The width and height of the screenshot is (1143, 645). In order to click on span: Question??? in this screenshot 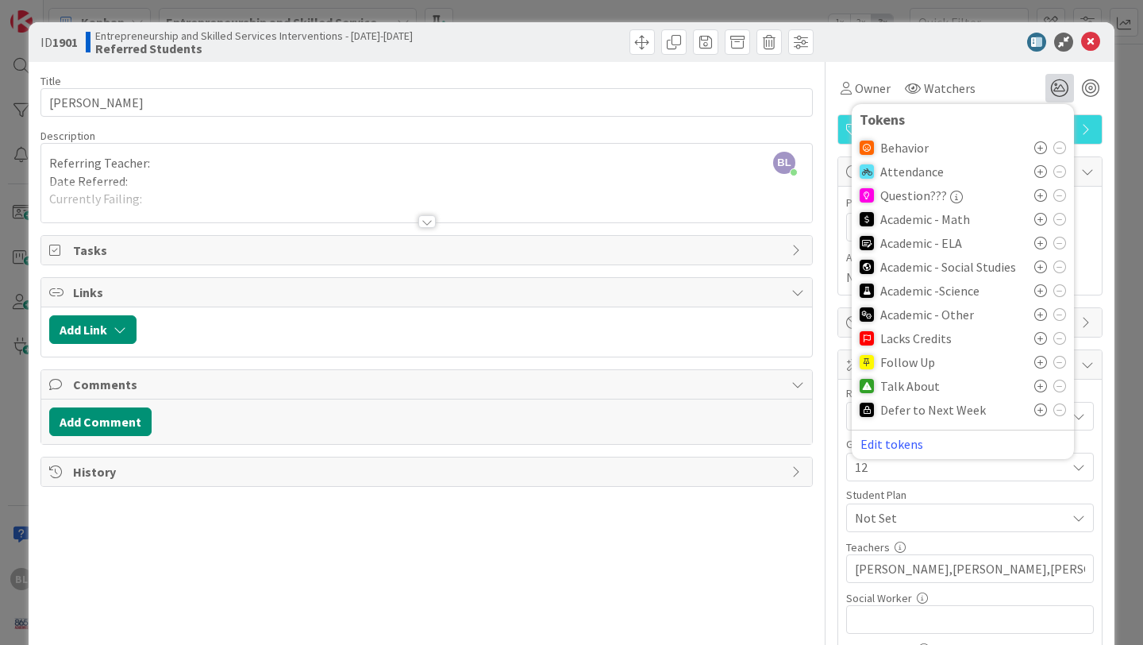, I will do `click(914, 195)`.